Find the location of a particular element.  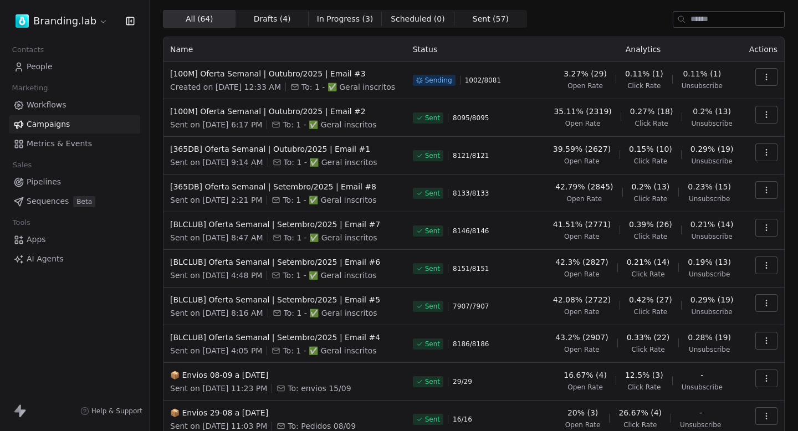

span: [365DB] Oferta Semanal | Outubro/2025 | Email #1 is located at coordinates (285, 149).